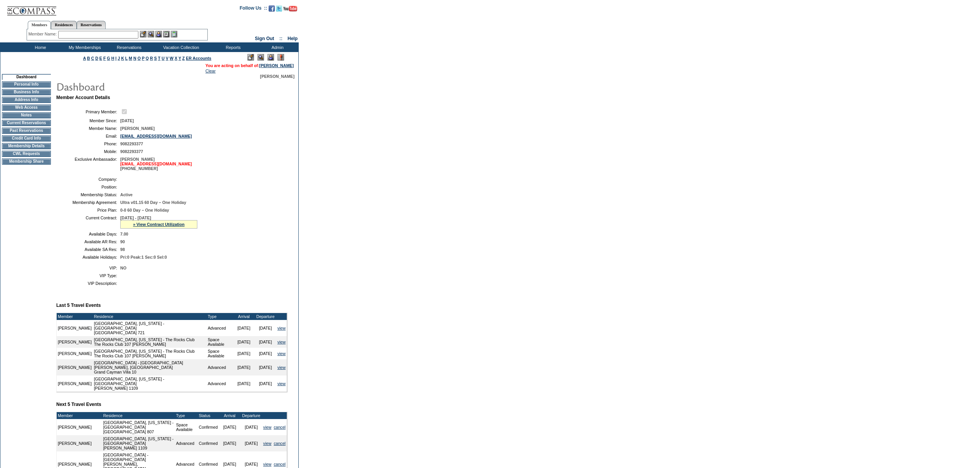 This screenshot has height=468, width=979. What do you see at coordinates (135, 58) in the screenshot?
I see `a: N` at bounding box center [135, 58].